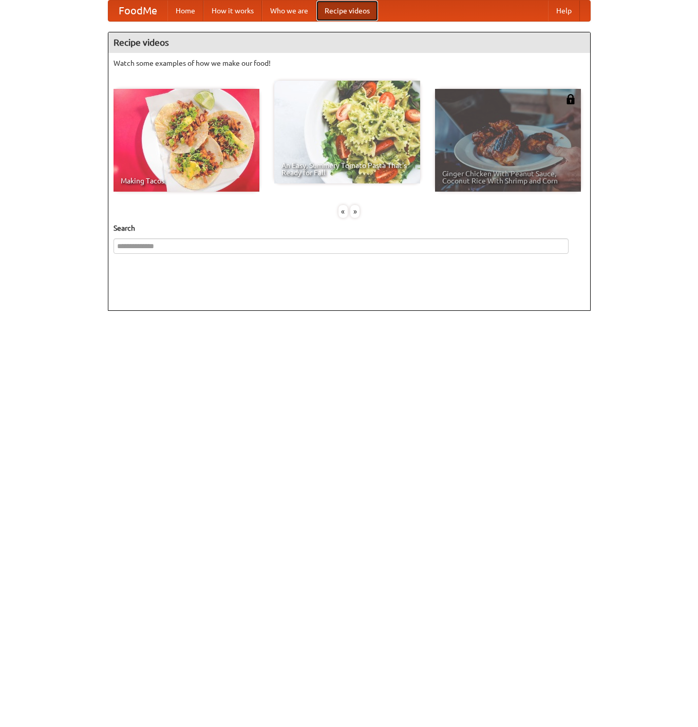  I want to click on a: Home, so click(185, 11).